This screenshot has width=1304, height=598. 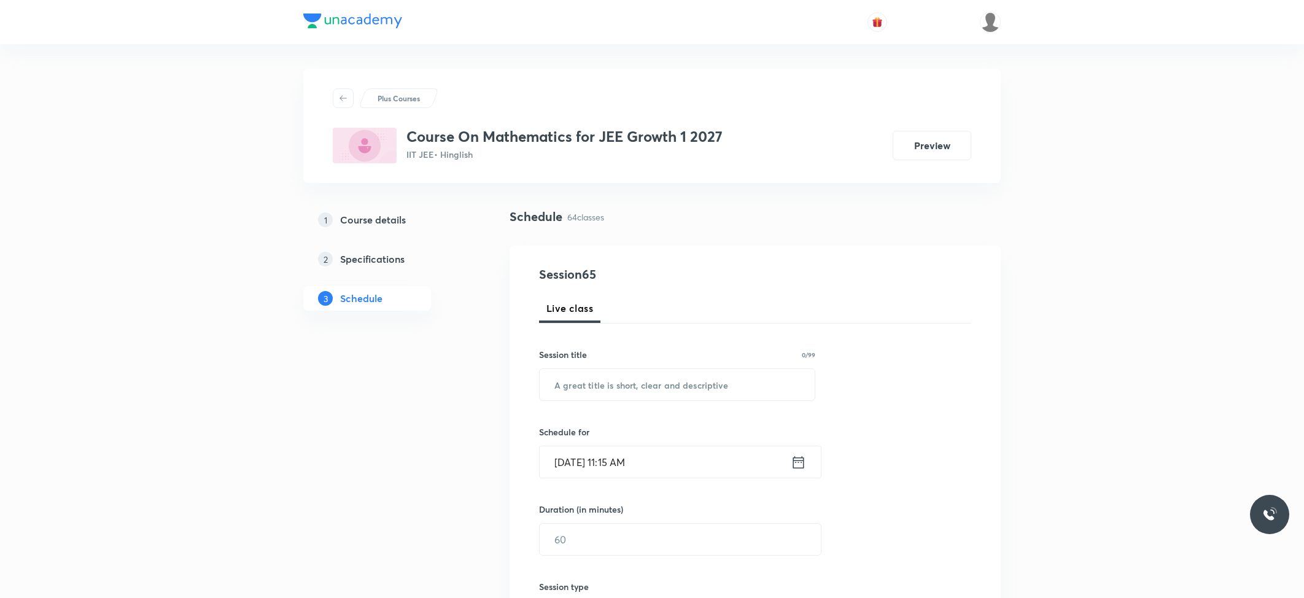 I want to click on h6: Schedule for, so click(x=677, y=432).